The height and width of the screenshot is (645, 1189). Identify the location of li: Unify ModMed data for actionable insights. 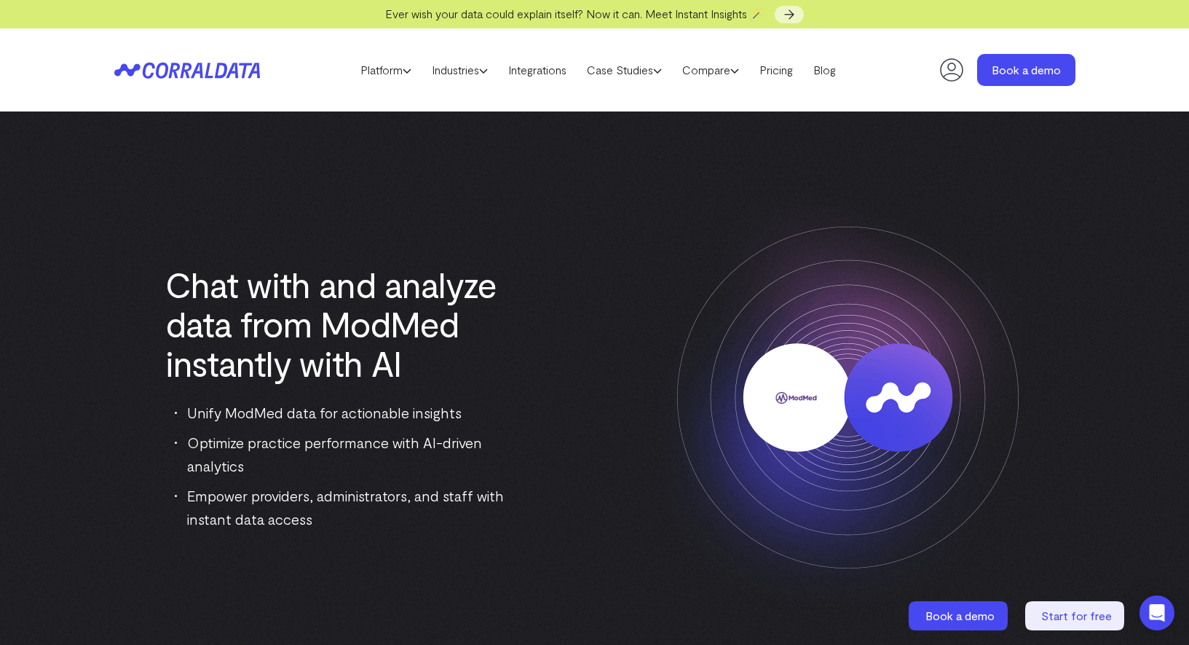
(347, 412).